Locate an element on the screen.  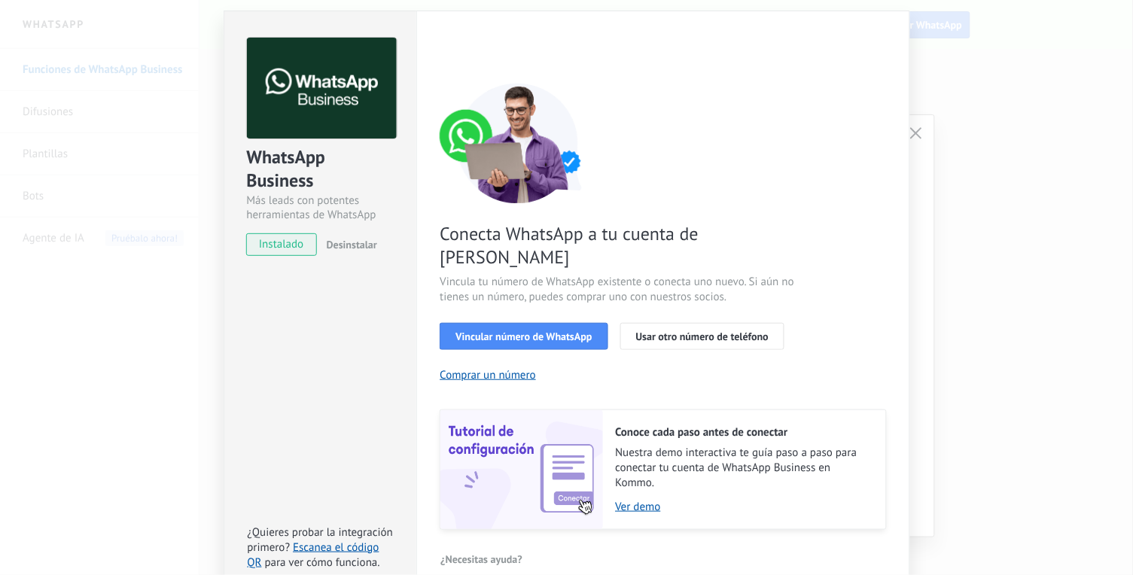
a: Ver demo is located at coordinates (743, 507).